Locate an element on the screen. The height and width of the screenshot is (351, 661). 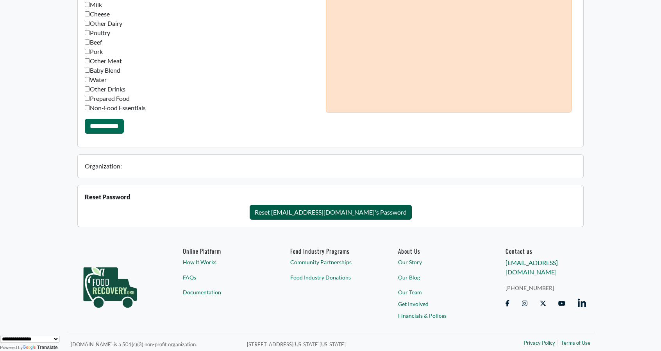
input: Other Dairy is located at coordinates (87, 23).